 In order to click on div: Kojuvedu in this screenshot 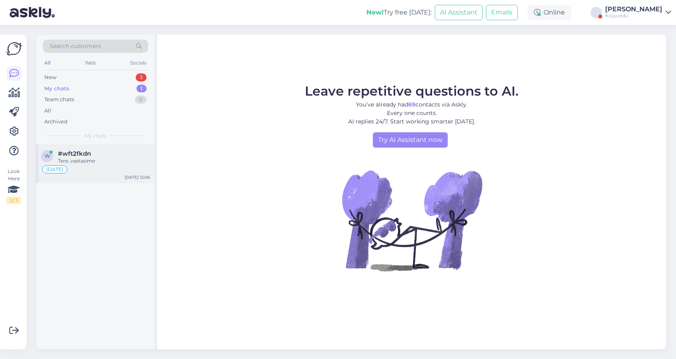, I will do `click(634, 16)`.